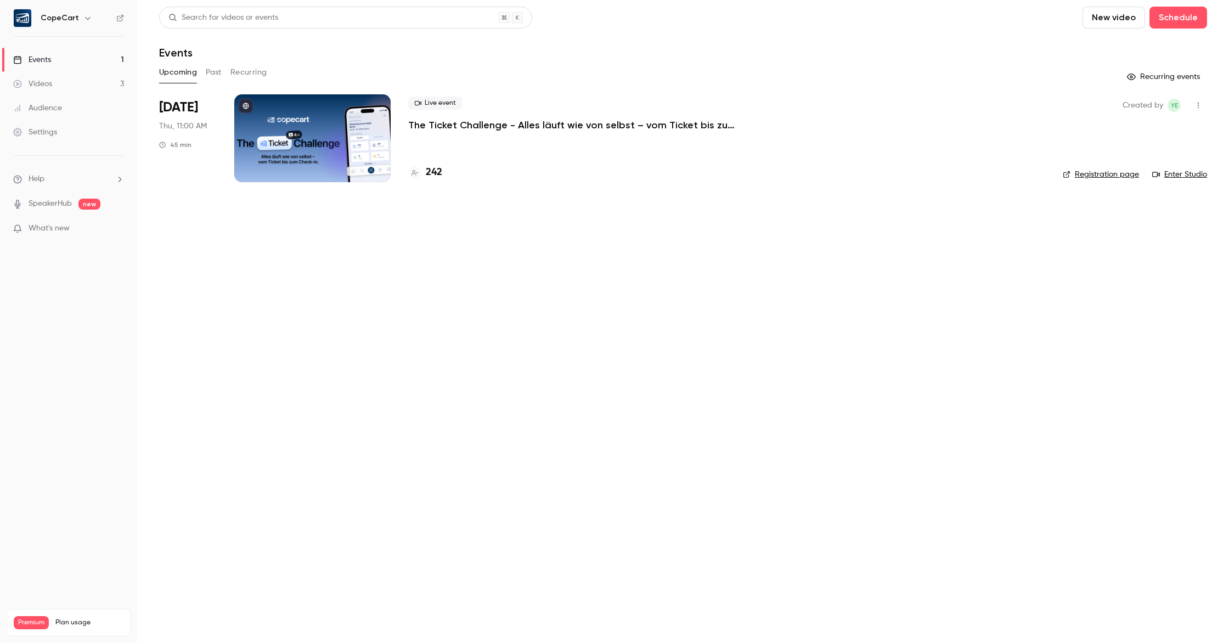  I want to click on h4: 242, so click(434, 172).